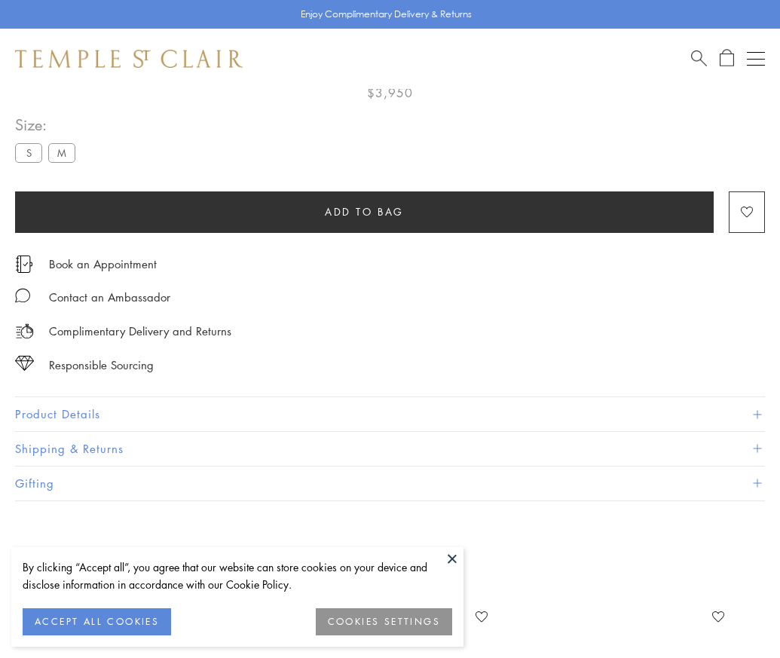 Image resolution: width=780 pixels, height=658 pixels. What do you see at coordinates (364, 212) in the screenshot?
I see `span: Add to bag` at bounding box center [364, 212].